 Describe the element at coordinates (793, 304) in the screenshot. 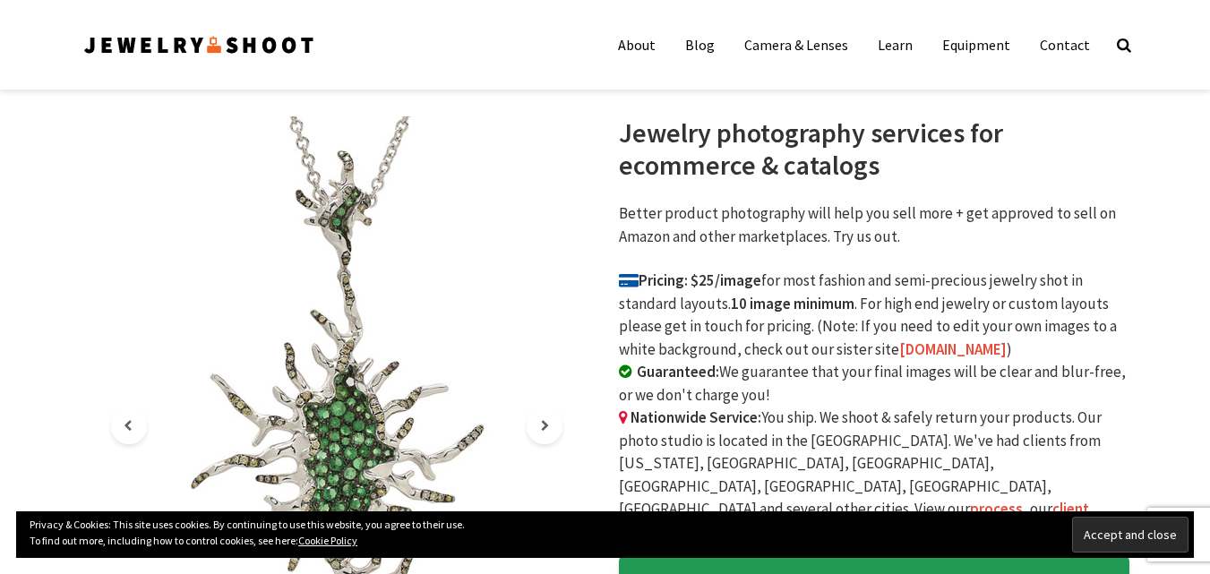

I see `b: 10 image minimum` at that location.